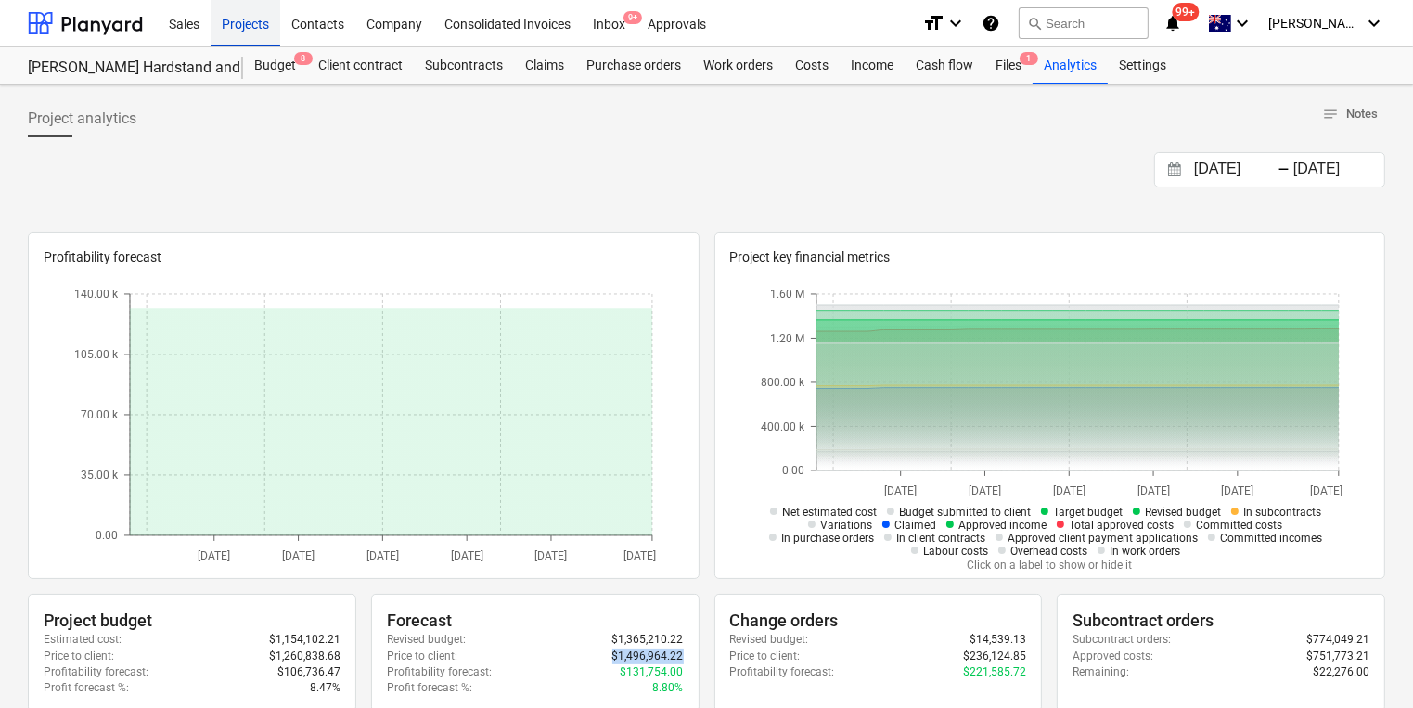  Describe the element at coordinates (1340, 672) in the screenshot. I see `p: $22,276.00` at that location.